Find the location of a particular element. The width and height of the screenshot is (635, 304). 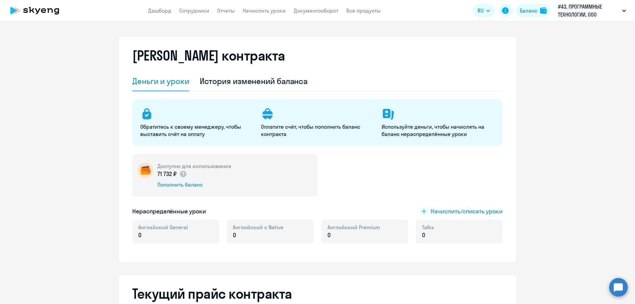

a: Все продукты is located at coordinates (364, 11).